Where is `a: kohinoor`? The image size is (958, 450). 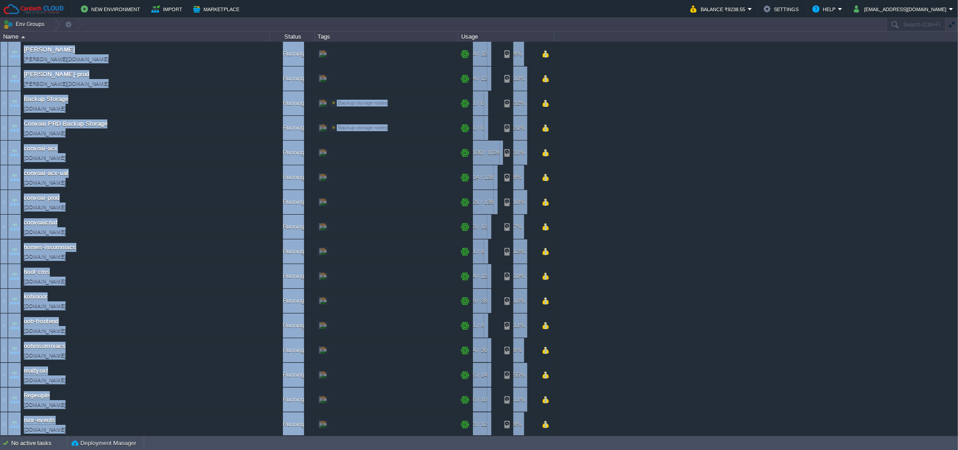 a: kohinoor is located at coordinates (35, 297).